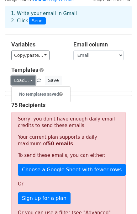  Describe the element at coordinates (68, 140) in the screenshot. I see `p: Your current plan supports a daily maximum of .` at that location.